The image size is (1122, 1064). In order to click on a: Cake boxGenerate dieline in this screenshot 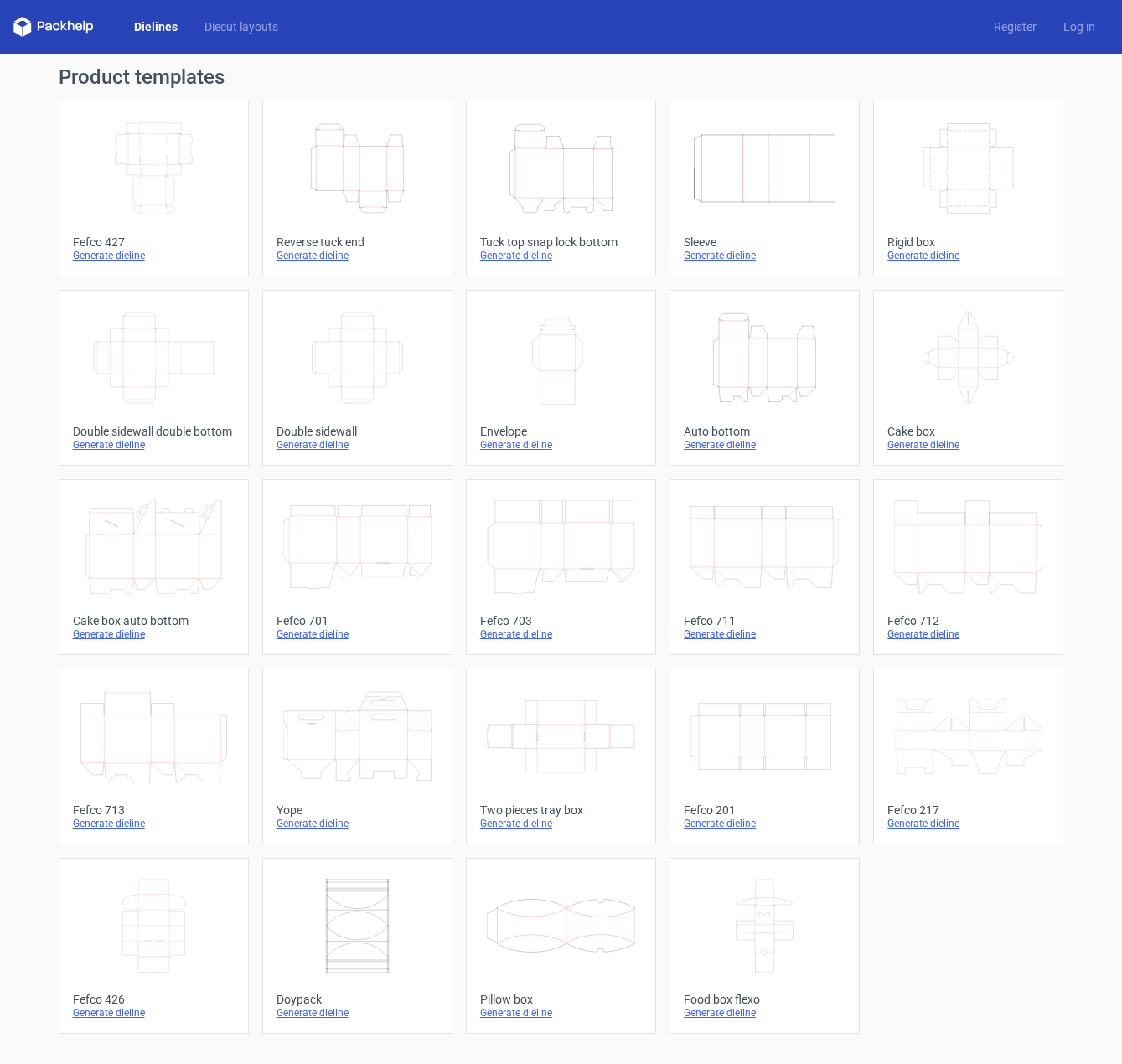, I will do `click(967, 378)`.